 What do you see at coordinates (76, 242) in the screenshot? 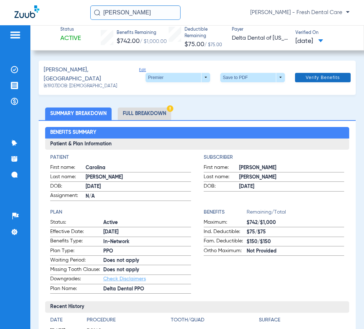
I see `span: Benefits Type:` at bounding box center [76, 242].